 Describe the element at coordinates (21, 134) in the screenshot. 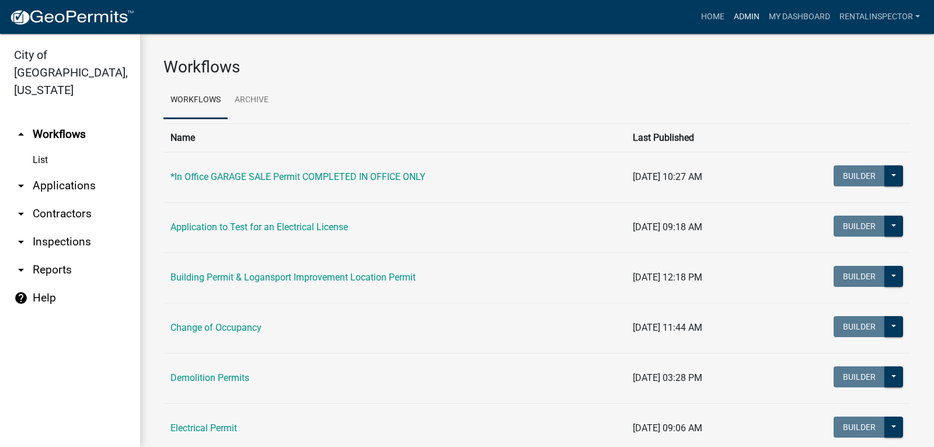

I see `i: arrow_drop_up` at that location.